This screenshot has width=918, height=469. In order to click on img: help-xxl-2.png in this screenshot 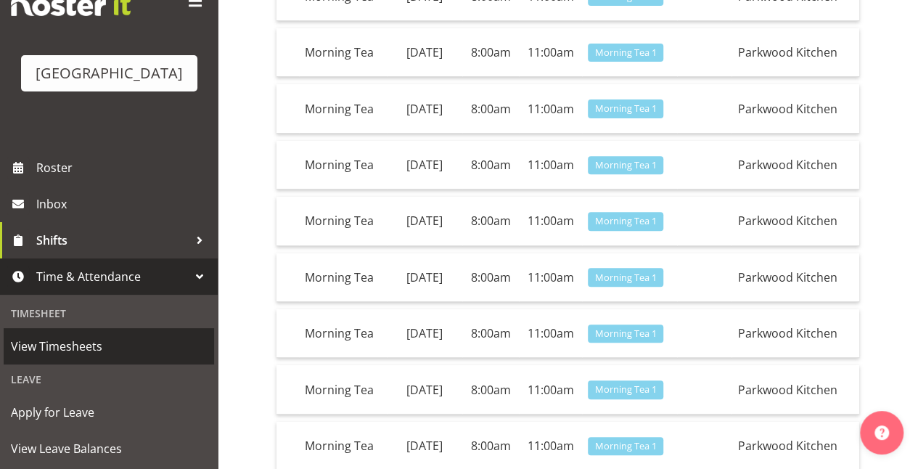, I will do `click(882, 433)`.